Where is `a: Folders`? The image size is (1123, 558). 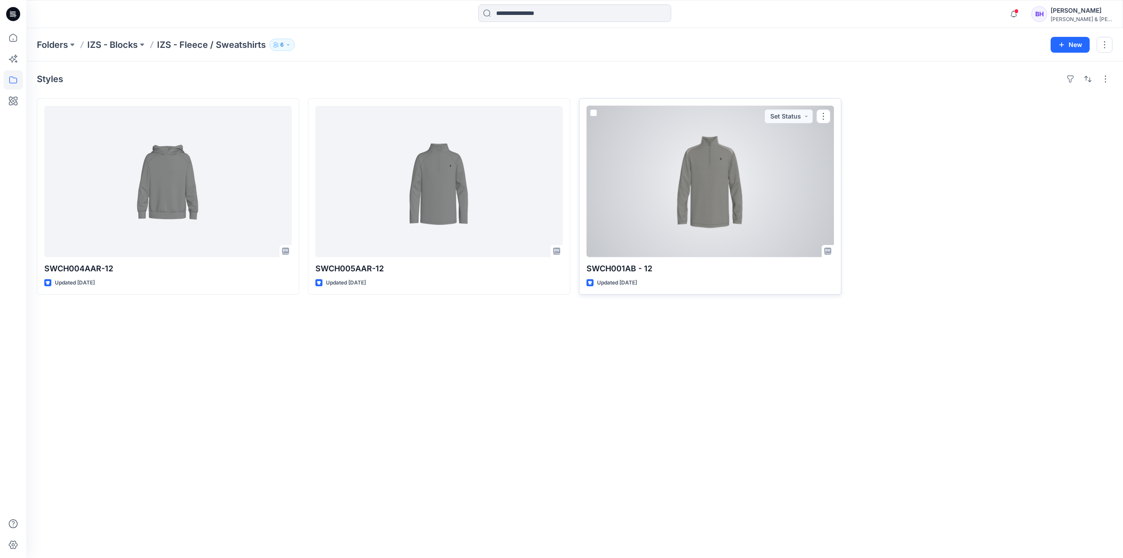 a: Folders is located at coordinates (52, 45).